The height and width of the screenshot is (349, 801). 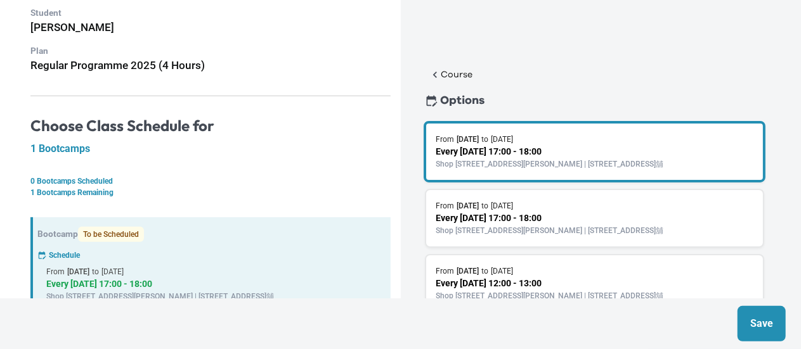 What do you see at coordinates (462, 101) in the screenshot?
I see `p: Options` at bounding box center [462, 101].